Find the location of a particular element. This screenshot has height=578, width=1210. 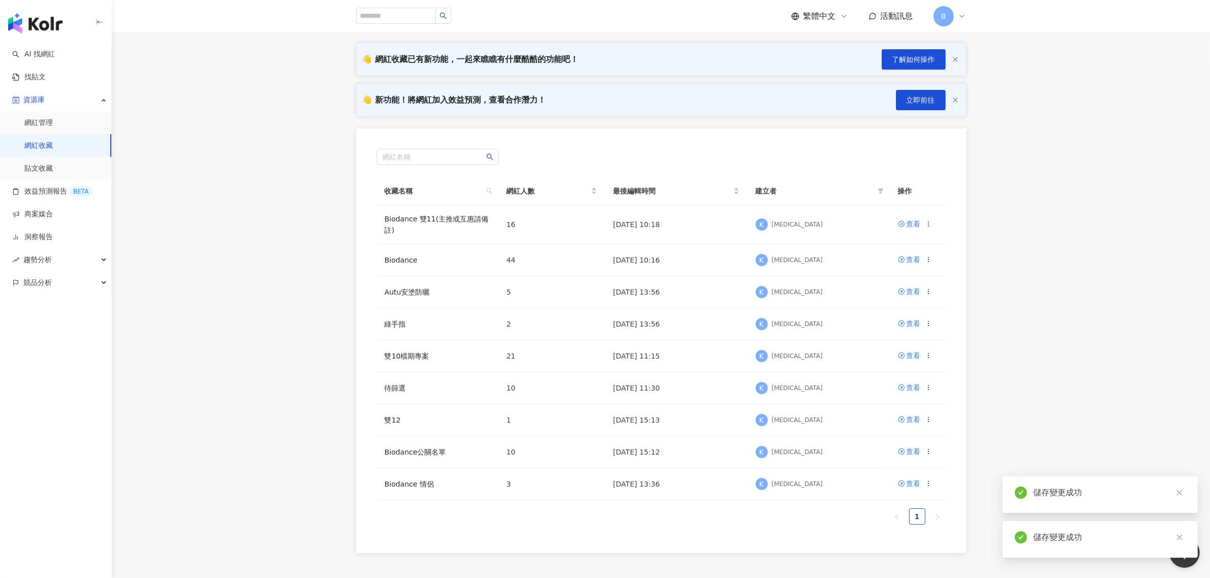

a: Autu安塗防曬 is located at coordinates (407, 292).